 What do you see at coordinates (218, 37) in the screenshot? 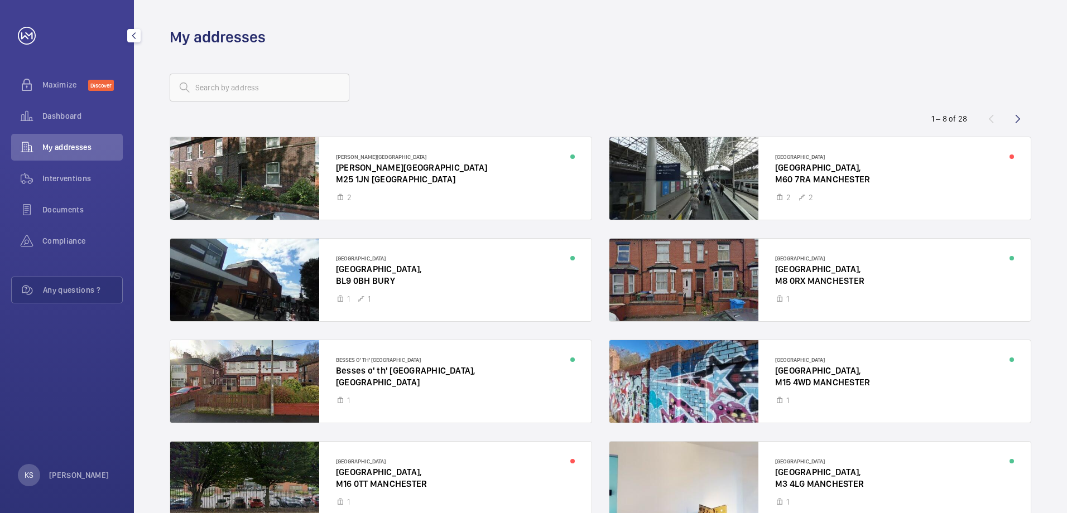
I see `h1: My addresses` at bounding box center [218, 37].